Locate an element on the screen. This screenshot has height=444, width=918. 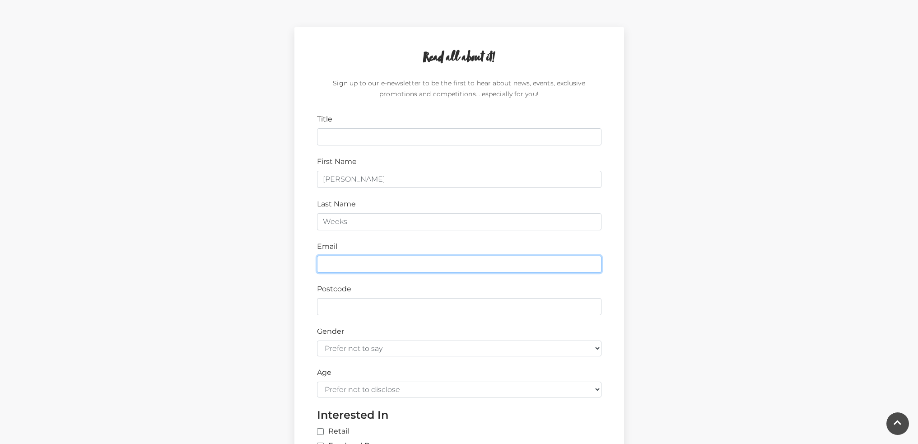
h2: Read all about it! is located at coordinates (459, 58).